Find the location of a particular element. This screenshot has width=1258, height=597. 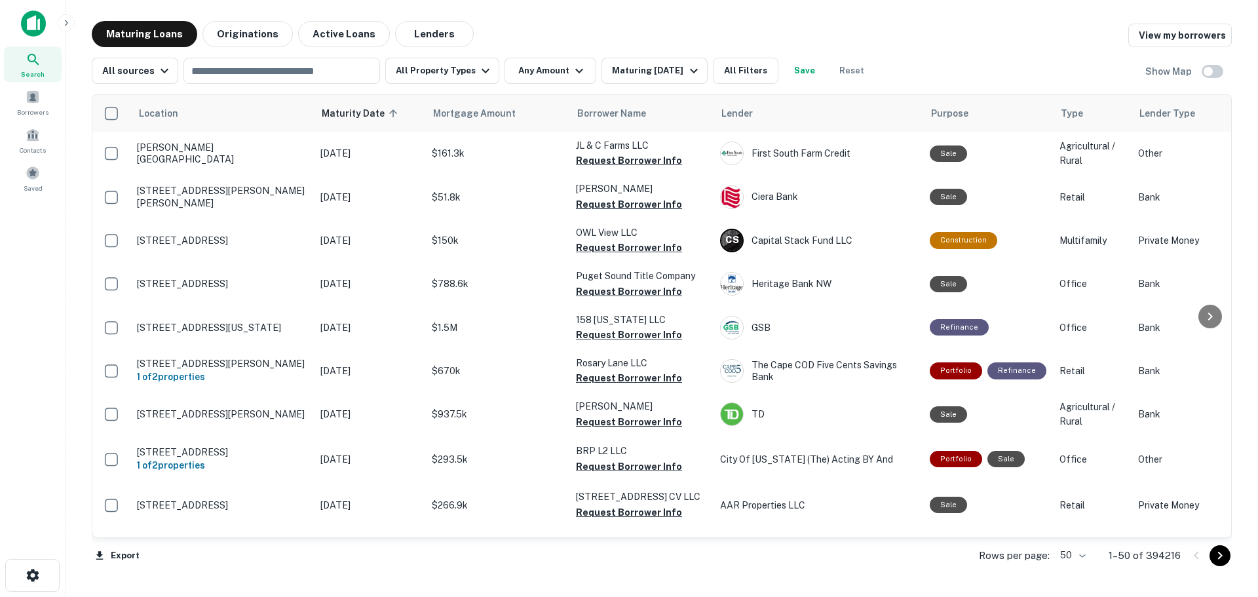

p: $266.9k is located at coordinates (497, 505).